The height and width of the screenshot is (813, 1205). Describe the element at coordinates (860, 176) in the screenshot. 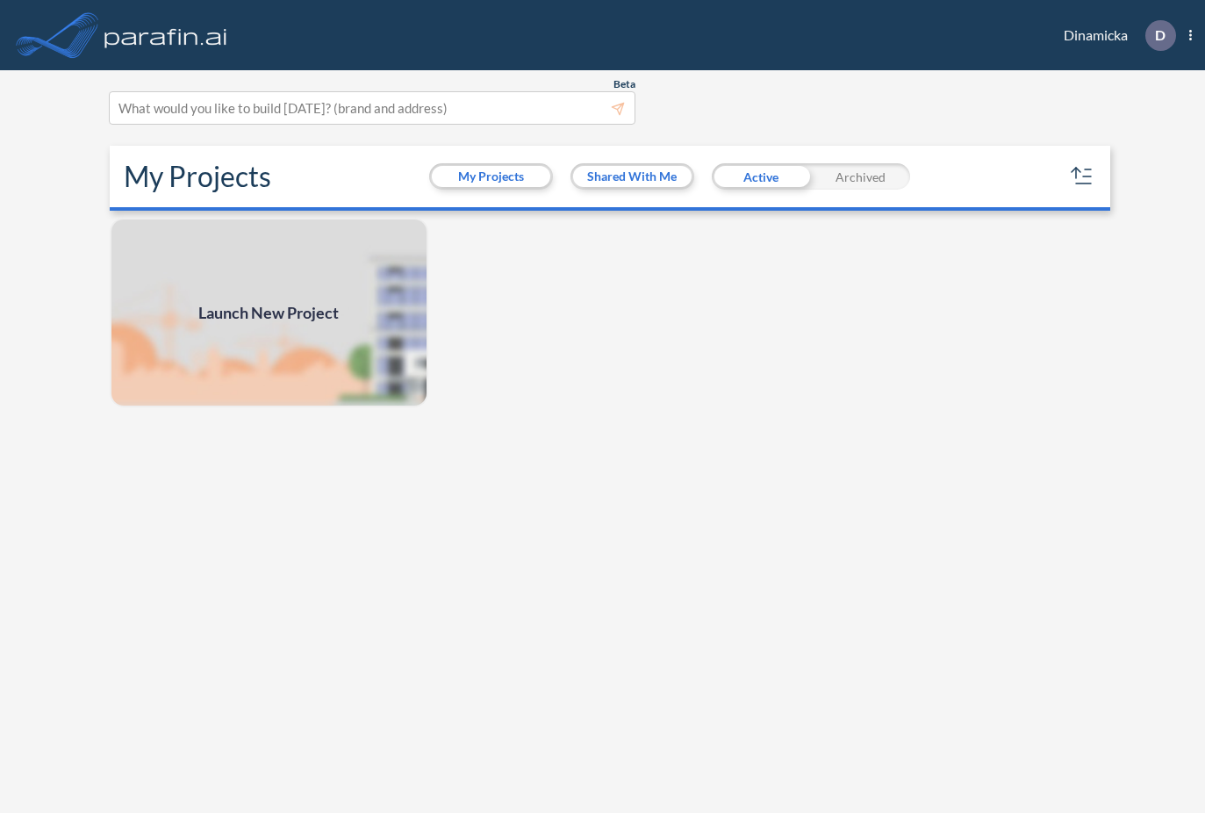

I see `div: Archived` at that location.